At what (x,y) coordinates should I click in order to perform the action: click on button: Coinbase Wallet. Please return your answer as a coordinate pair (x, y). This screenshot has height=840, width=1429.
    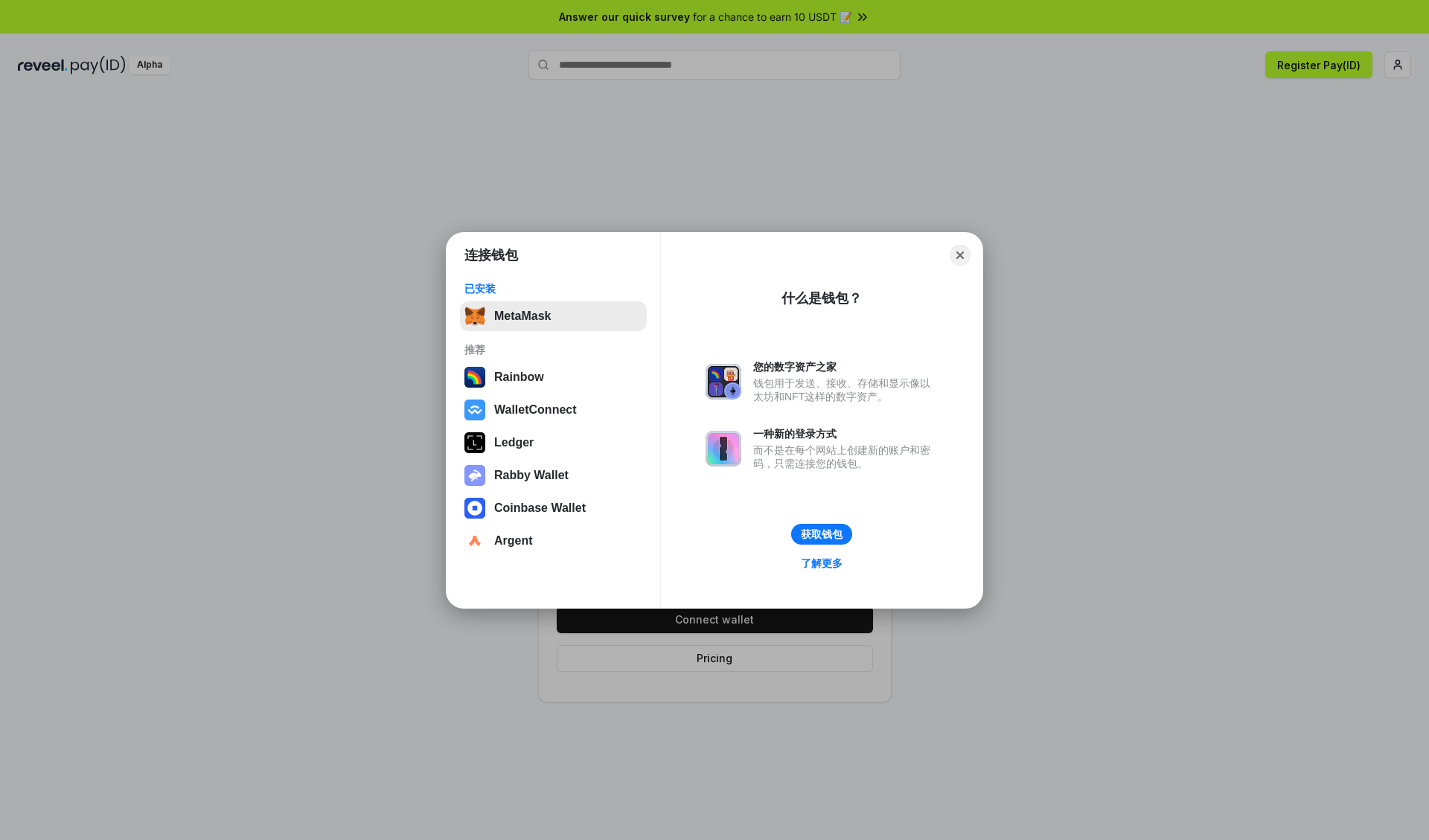
    Looking at the image, I should click on (553, 508).